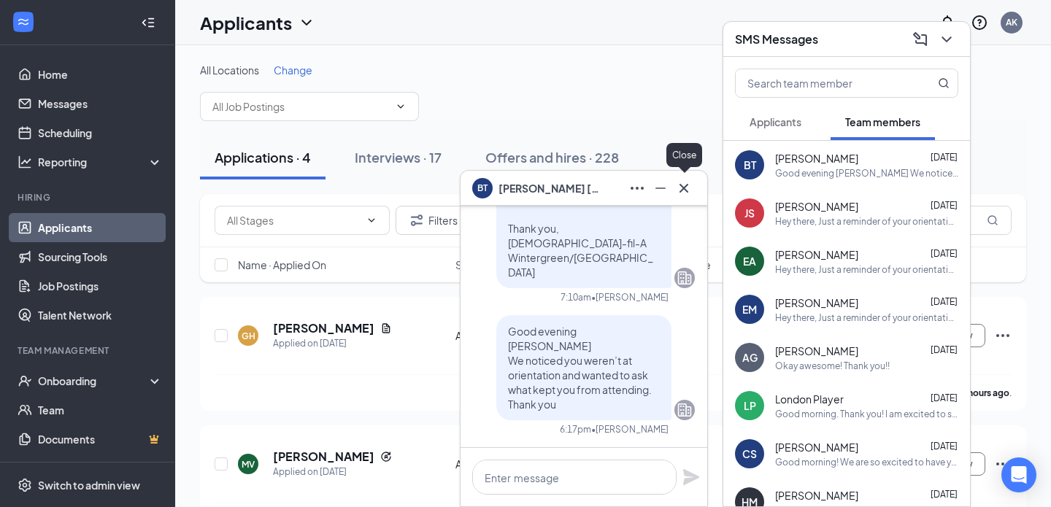 The width and height of the screenshot is (1051, 507). What do you see at coordinates (248, 464) in the screenshot?
I see `div: MV` at bounding box center [248, 464].